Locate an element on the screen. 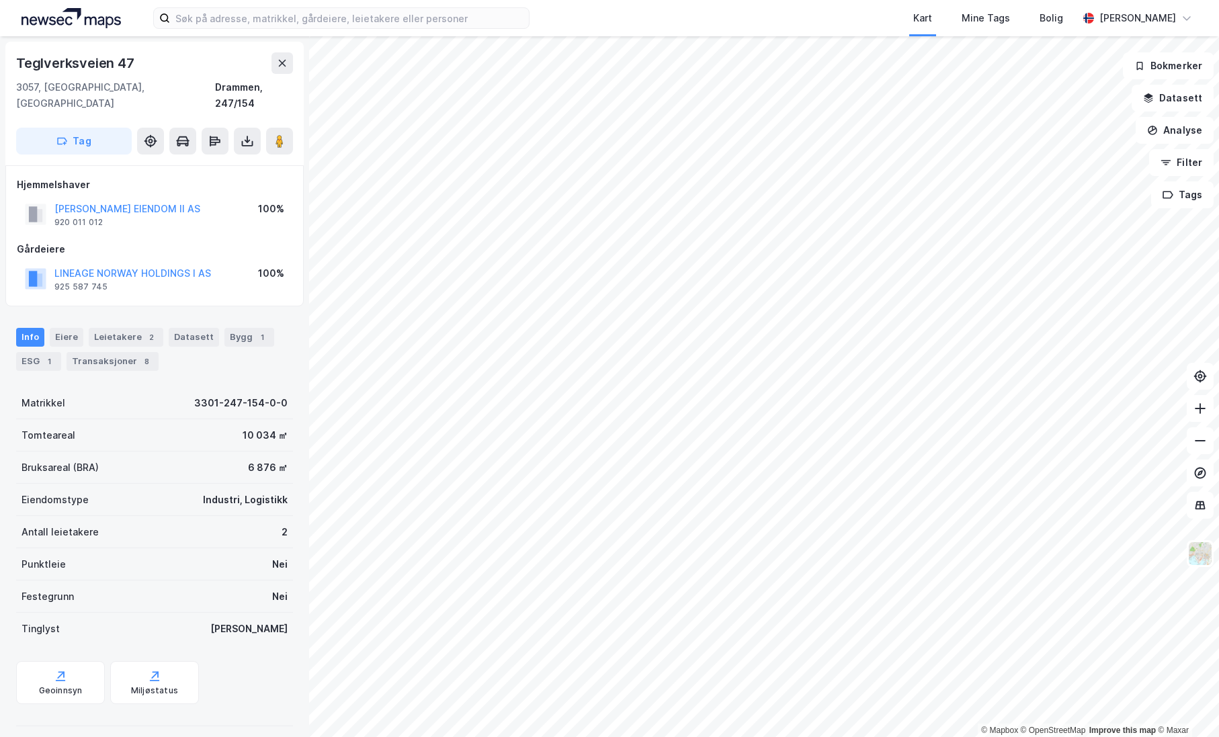  div: Kart is located at coordinates (923, 18).